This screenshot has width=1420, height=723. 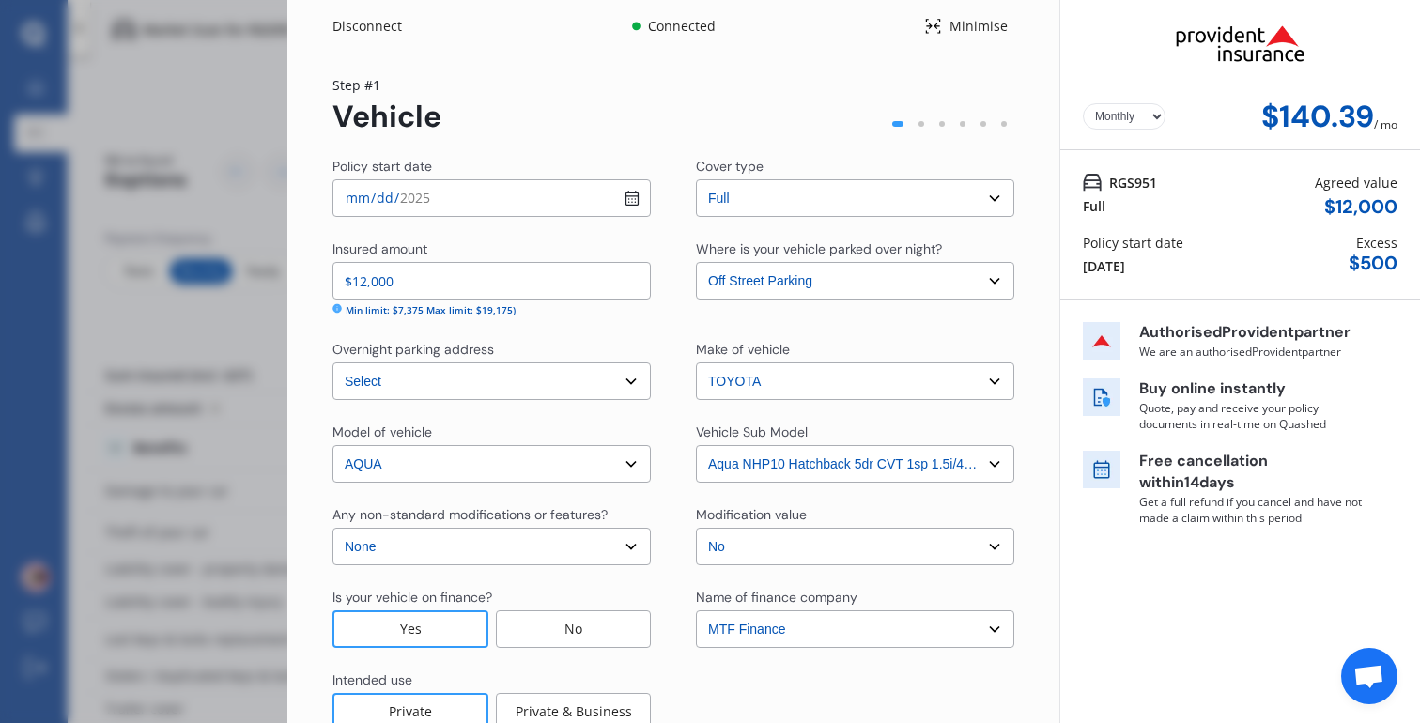 What do you see at coordinates (377, 26) in the screenshot?
I see `div: Disconnect` at bounding box center [377, 26].